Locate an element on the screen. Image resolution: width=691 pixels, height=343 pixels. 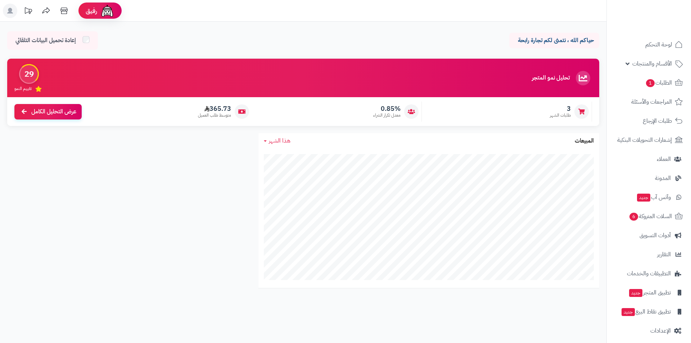
a: عرض التحليل الكامل is located at coordinates (48, 111).